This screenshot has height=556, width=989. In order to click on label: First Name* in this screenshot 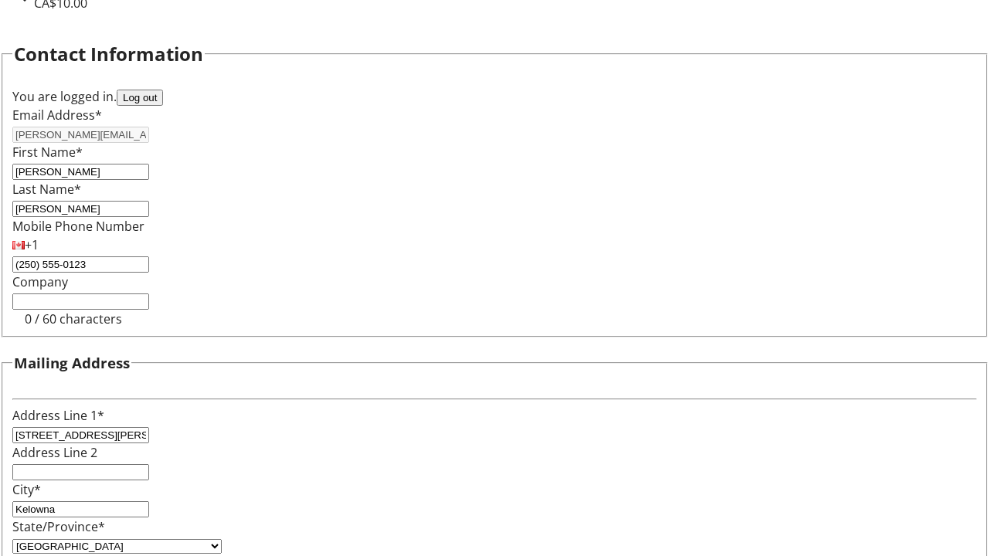, I will do `click(47, 152)`.